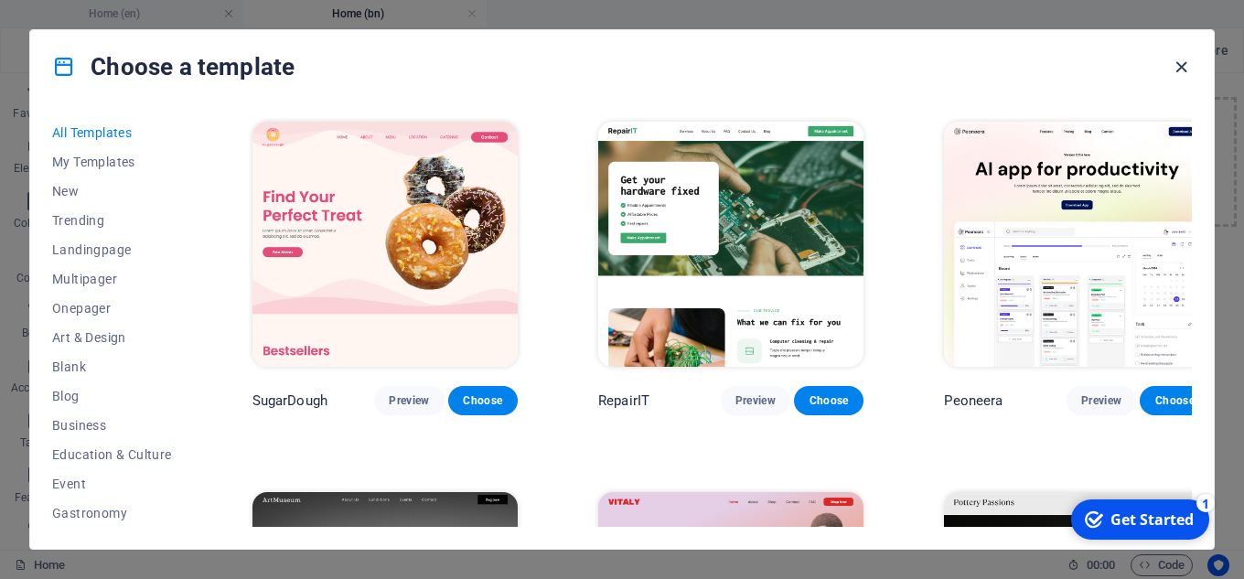  I want to click on div: 1, so click(145, 11).